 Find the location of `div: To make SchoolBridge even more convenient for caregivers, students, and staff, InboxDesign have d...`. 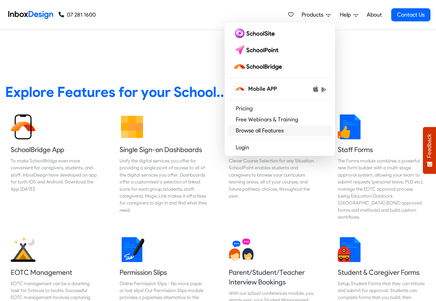

div: To make SchoolBridge even more convenient for caregivers, students, and staff, InboxDesign have d... is located at coordinates (54, 175).